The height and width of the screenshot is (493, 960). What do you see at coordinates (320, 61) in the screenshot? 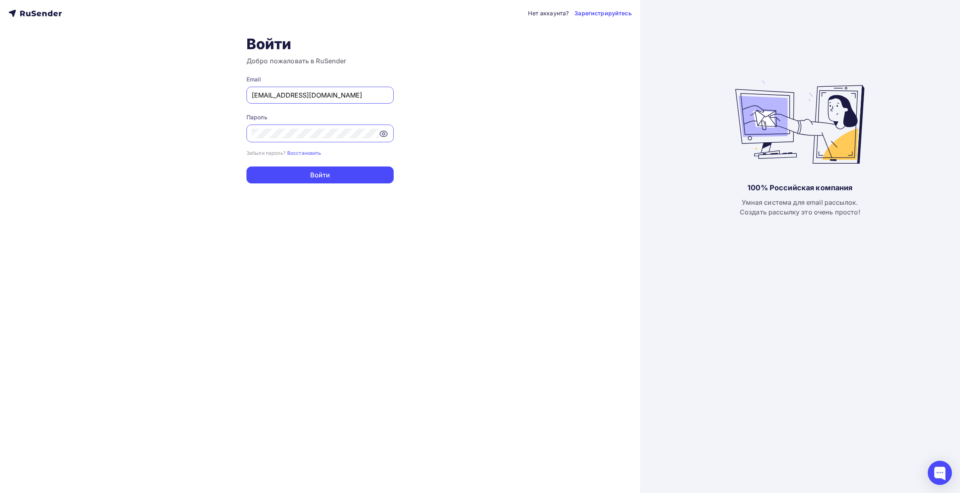
I see `h3: Добро пожаловать в RuSender` at bounding box center [320, 61].